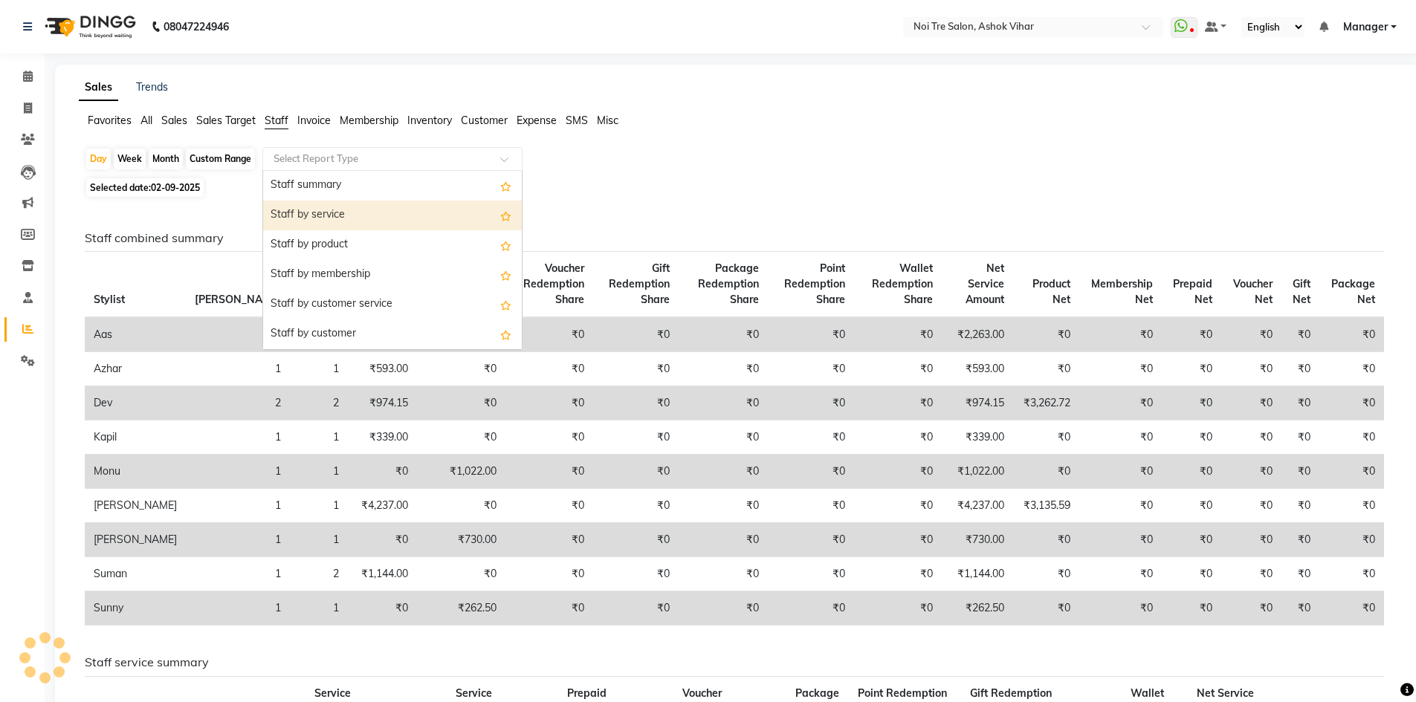 This screenshot has height=702, width=1416. What do you see at coordinates (135, 472) in the screenshot?
I see `td: Monu` at bounding box center [135, 472].